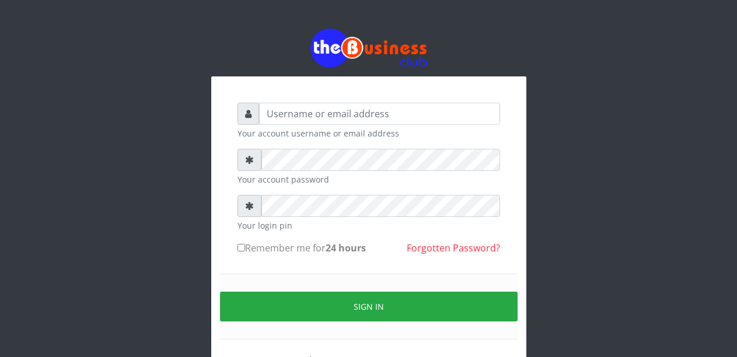  I want to click on b: 24 hours, so click(346, 248).